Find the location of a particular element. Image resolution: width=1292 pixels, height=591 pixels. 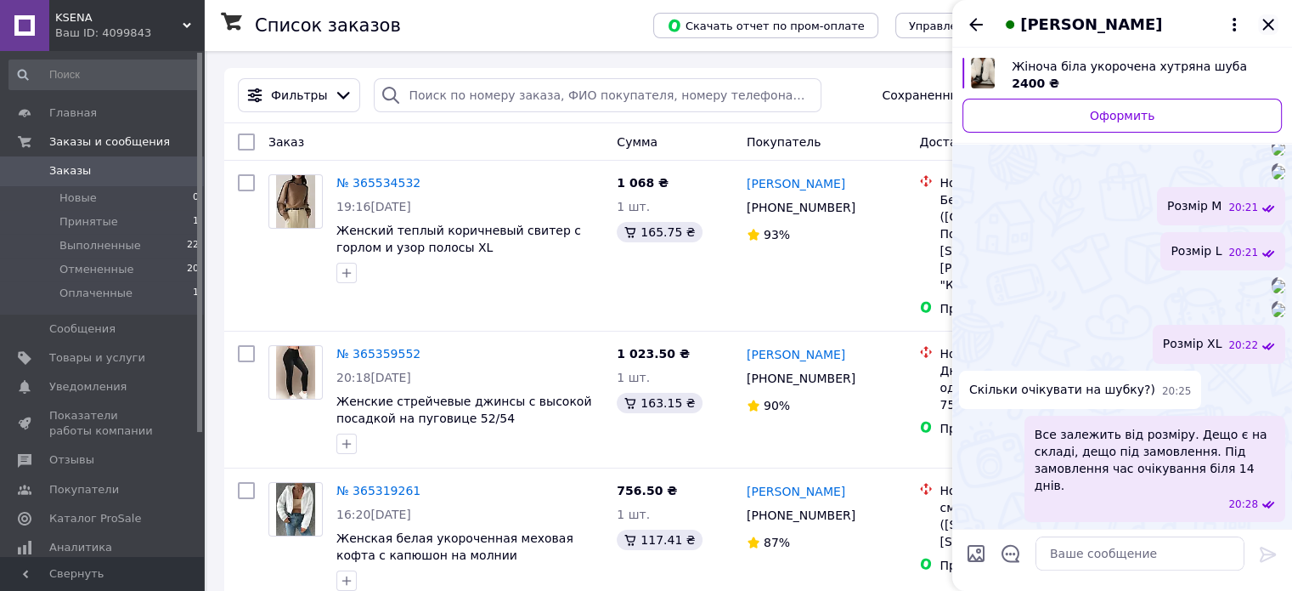

span: 20:22 12.10.2025 is located at coordinates (1243, 345).